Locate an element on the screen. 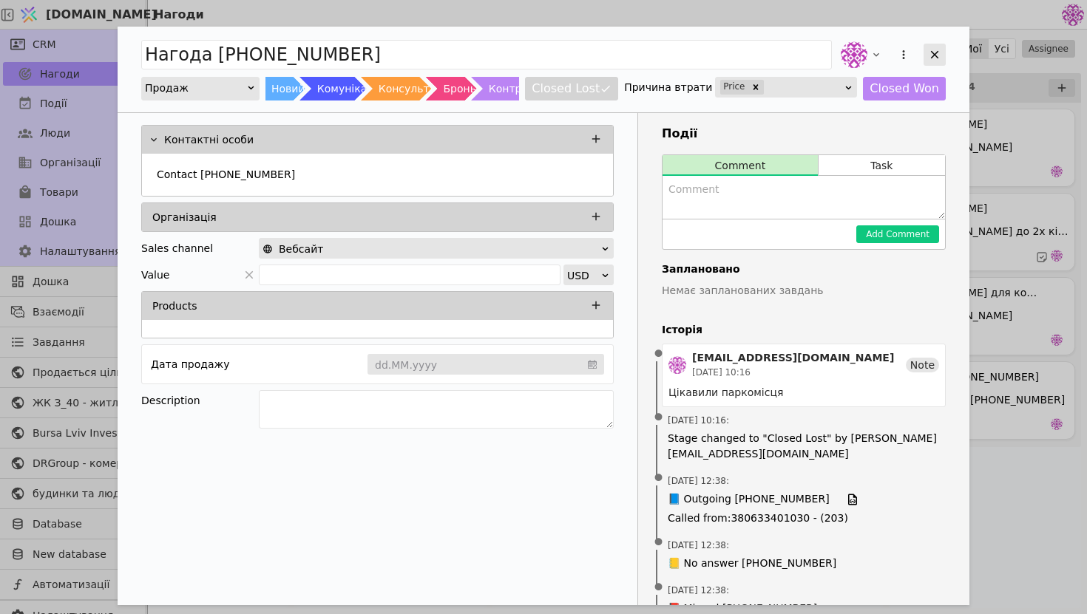 The image size is (1087, 614). img: online-store.svg is located at coordinates (268, 249).